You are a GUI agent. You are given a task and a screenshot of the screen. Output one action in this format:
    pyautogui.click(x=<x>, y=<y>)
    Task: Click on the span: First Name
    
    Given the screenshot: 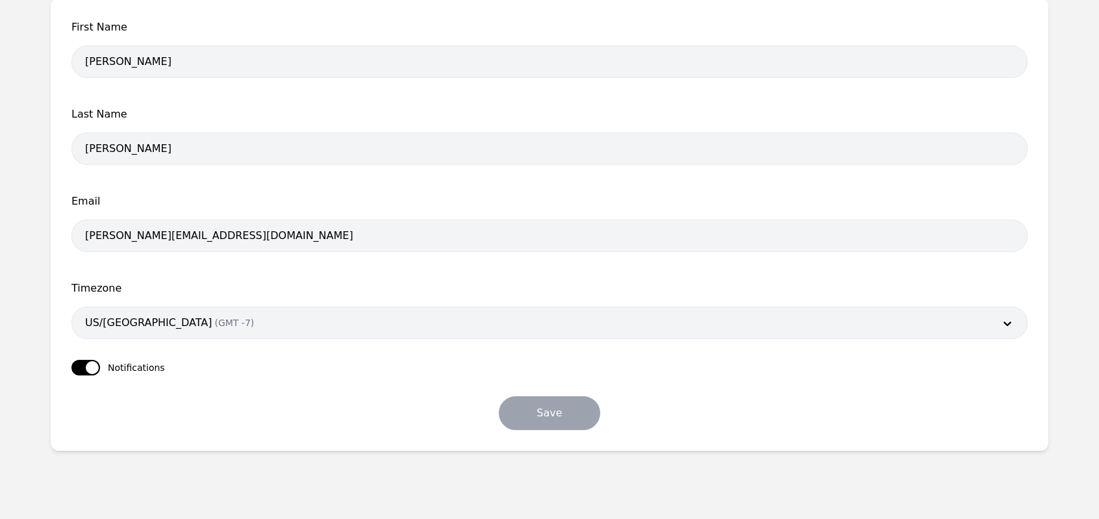 What is the action you would take?
    pyautogui.click(x=550, y=27)
    